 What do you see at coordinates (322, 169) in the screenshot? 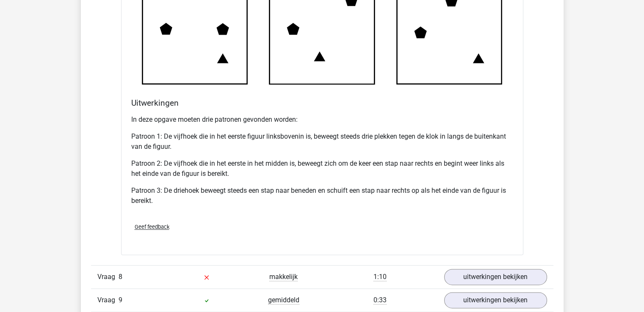
I see `p: Patroon 2: De vijfhoek die in het eerste in het midden is, beweegt zich om de keer een stap naar ...` at bounding box center [322, 169].